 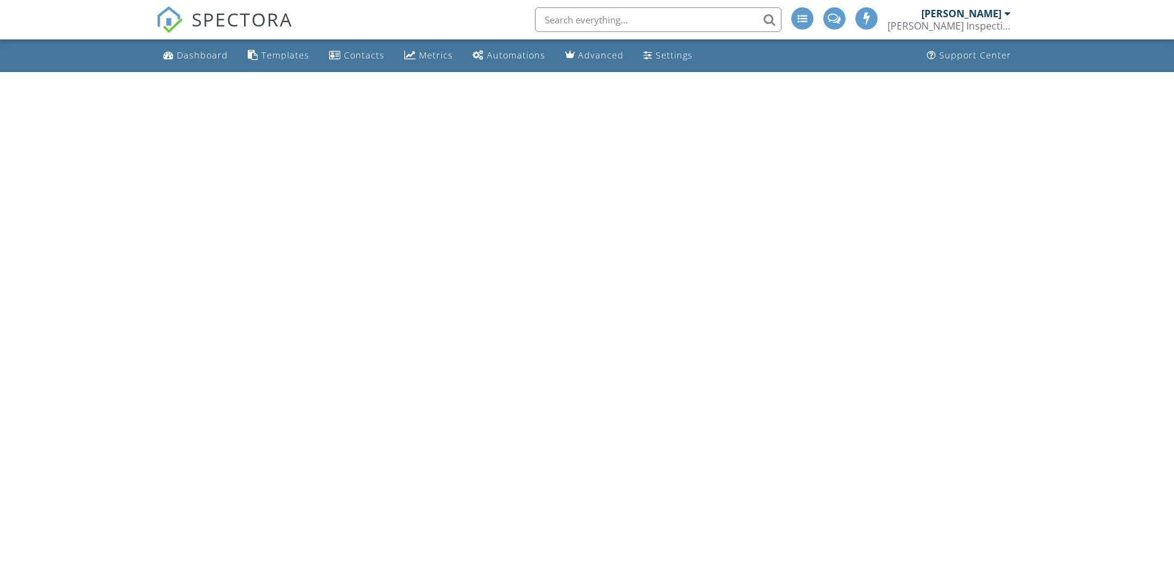 I want to click on div: Advanced, so click(x=601, y=55).